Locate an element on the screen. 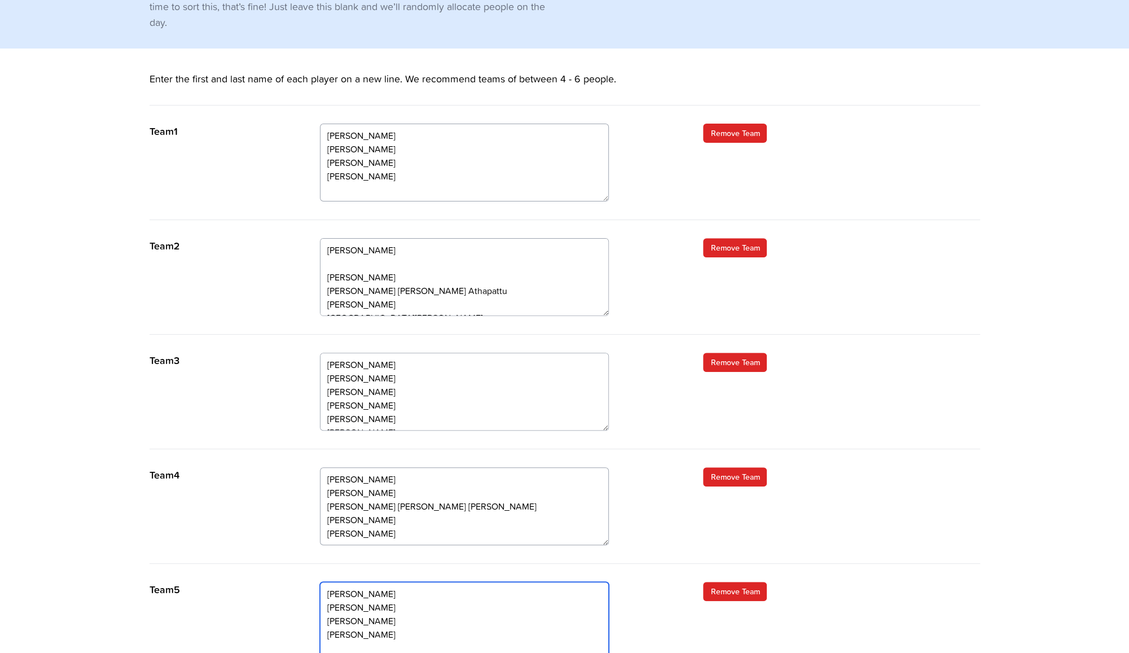  span: 1 is located at coordinates (175, 131).